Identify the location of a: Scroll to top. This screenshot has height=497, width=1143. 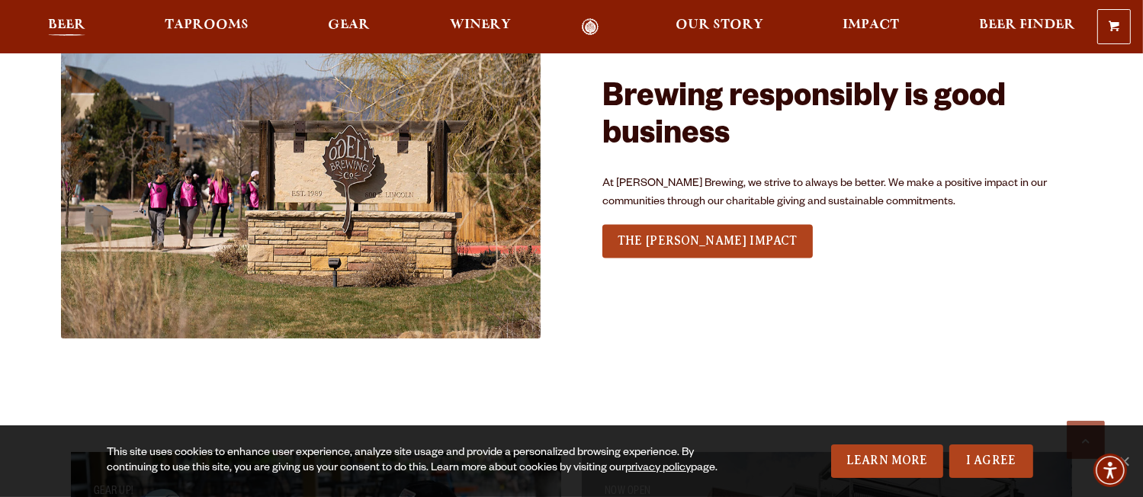
(1086, 440).